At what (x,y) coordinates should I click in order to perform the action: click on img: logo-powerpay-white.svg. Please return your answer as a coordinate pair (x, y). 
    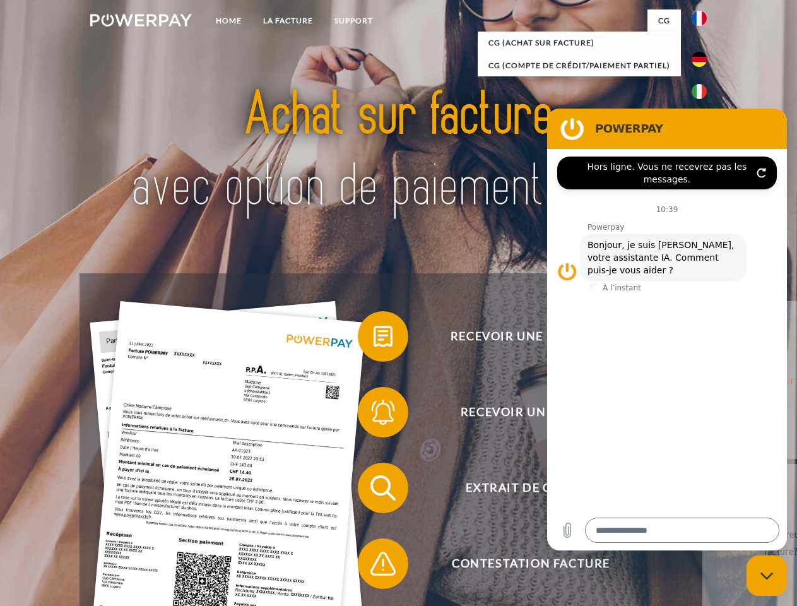
    Looking at the image, I should click on (141, 20).